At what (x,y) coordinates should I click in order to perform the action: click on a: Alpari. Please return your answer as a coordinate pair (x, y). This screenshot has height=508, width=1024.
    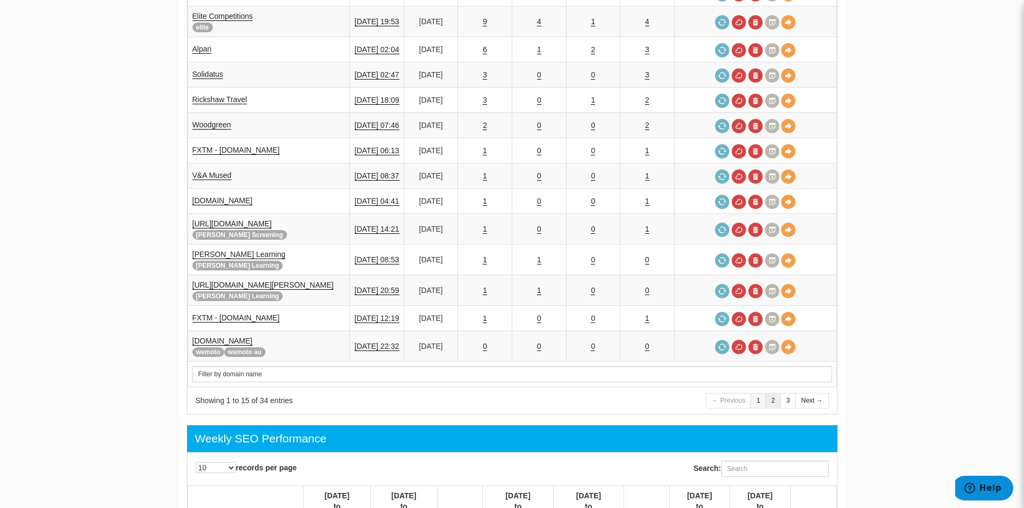
    Looking at the image, I should click on (202, 49).